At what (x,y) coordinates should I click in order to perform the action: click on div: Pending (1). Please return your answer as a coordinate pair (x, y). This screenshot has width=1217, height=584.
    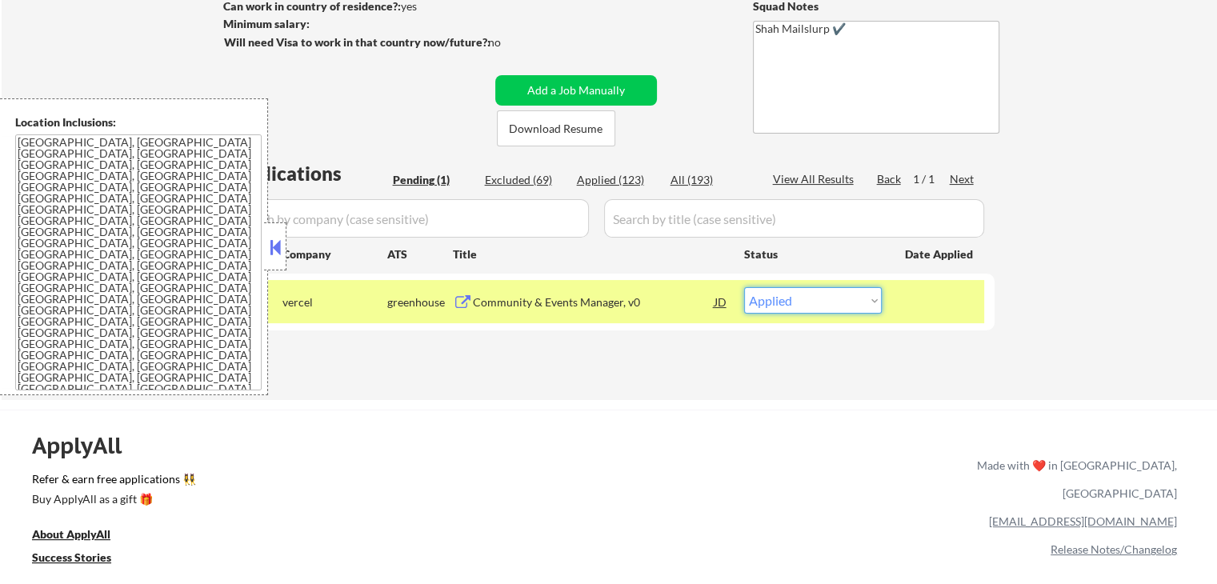
    Looking at the image, I should click on (433, 180).